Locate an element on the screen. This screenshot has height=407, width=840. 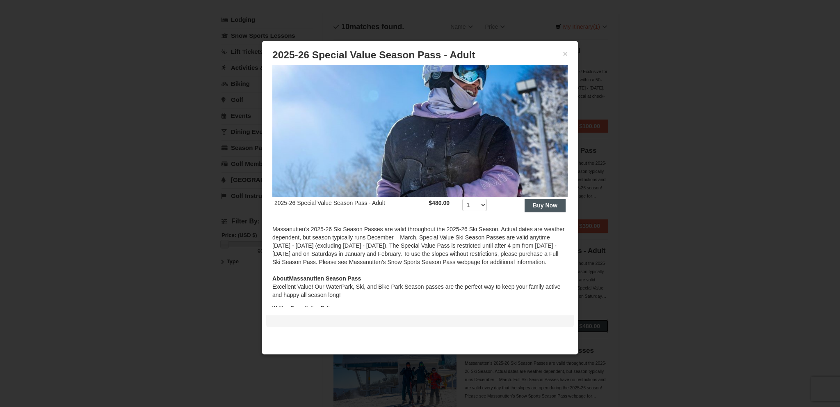
div: Excellent Value! Our WaterPark, Ski, and Bike Park Season passes are the perfect way to keep your... is located at coordinates (420, 286).